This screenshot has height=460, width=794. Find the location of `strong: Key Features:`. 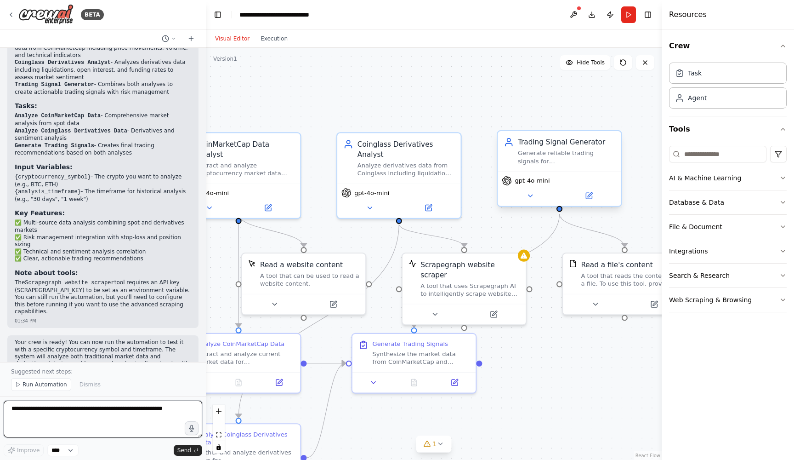

strong: Key Features: is located at coordinates (40, 213).